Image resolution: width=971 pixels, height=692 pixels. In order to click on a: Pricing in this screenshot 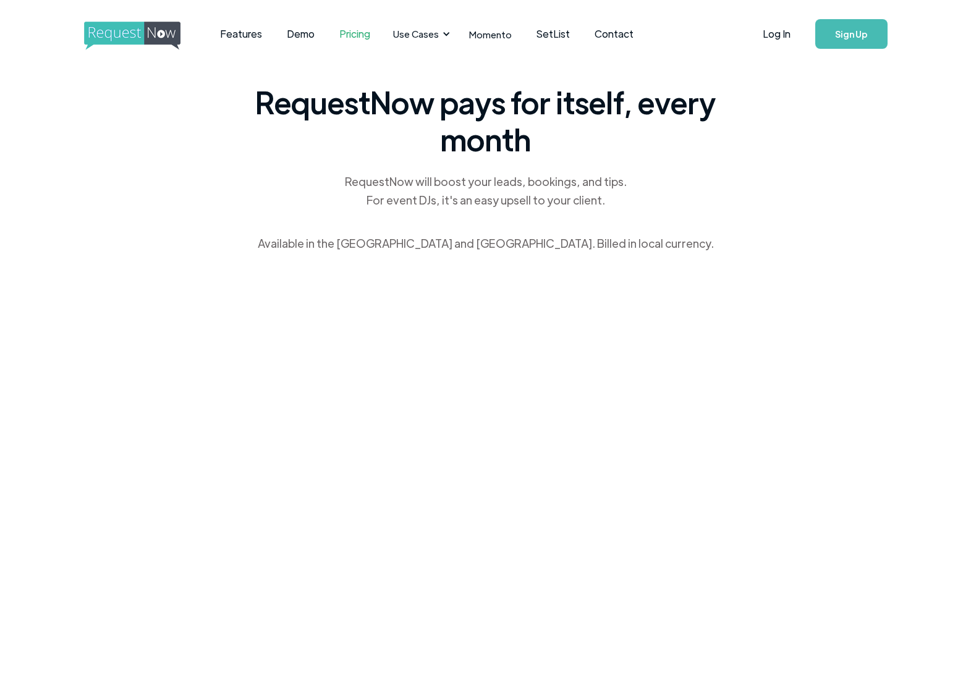, I will do `click(355, 34)`.